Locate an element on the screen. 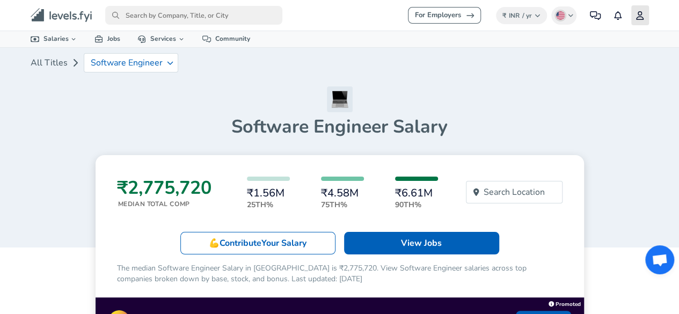  nav: primary is located at coordinates (340, 15).